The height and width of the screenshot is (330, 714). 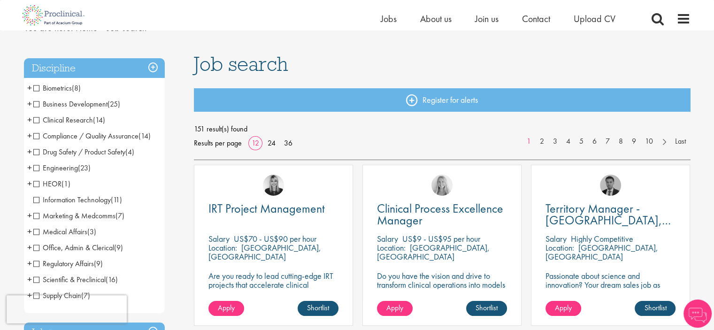 What do you see at coordinates (621, 141) in the screenshot?
I see `a: 8` at bounding box center [621, 141].